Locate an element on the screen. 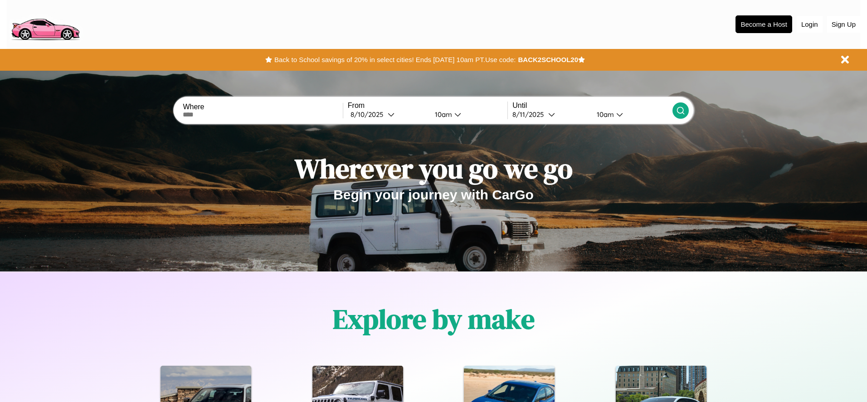 This screenshot has height=402, width=867. button: Sign Up is located at coordinates (844, 24).